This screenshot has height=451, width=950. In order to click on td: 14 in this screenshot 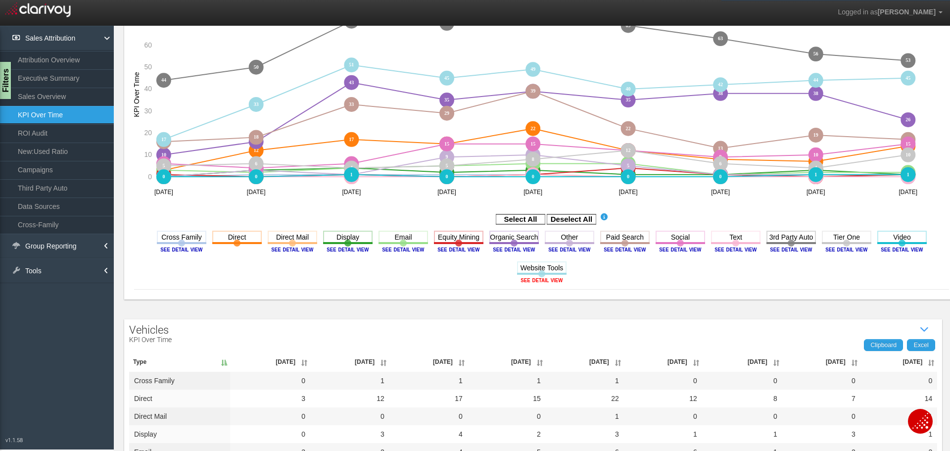, I will do `click(899, 398)`.